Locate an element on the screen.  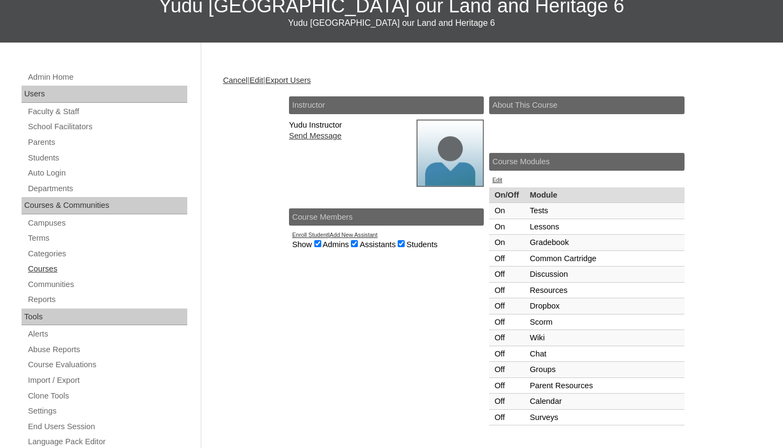
a: Campuses is located at coordinates (107, 223).